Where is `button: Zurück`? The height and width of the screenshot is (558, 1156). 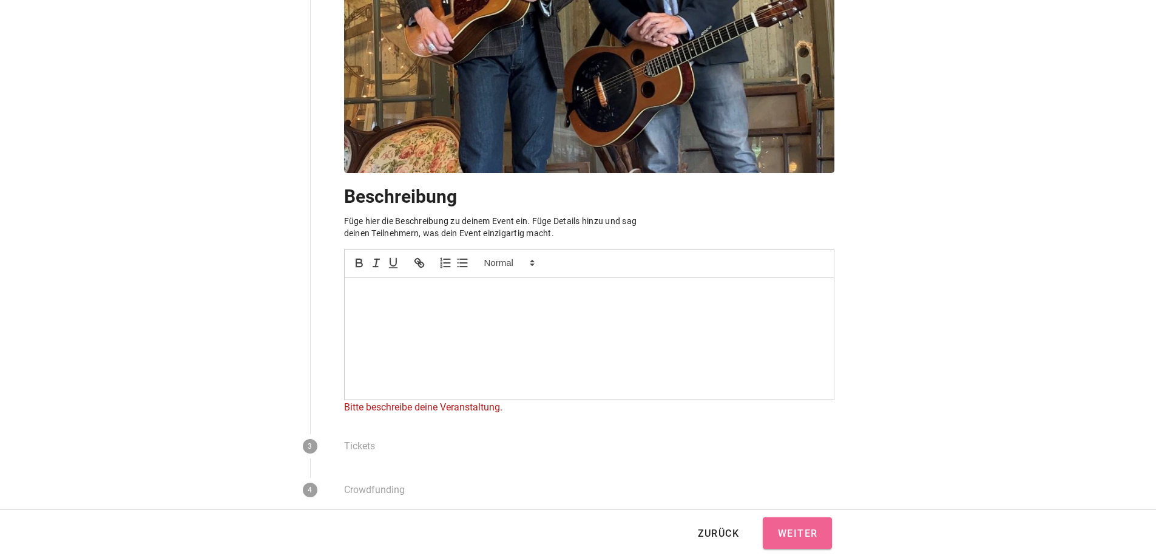
button: Zurück is located at coordinates (718, 533).